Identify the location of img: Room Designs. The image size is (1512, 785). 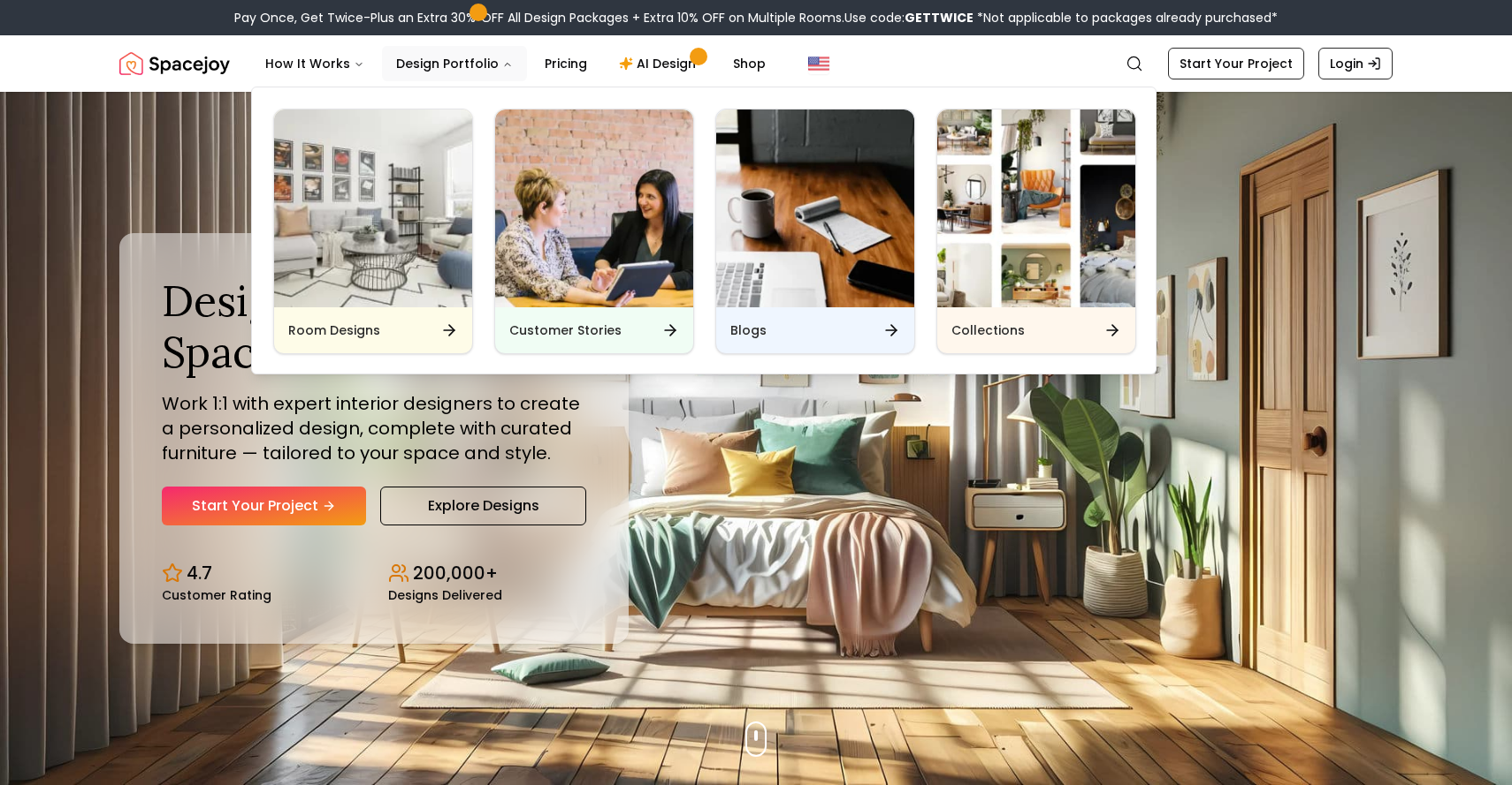
(373, 209).